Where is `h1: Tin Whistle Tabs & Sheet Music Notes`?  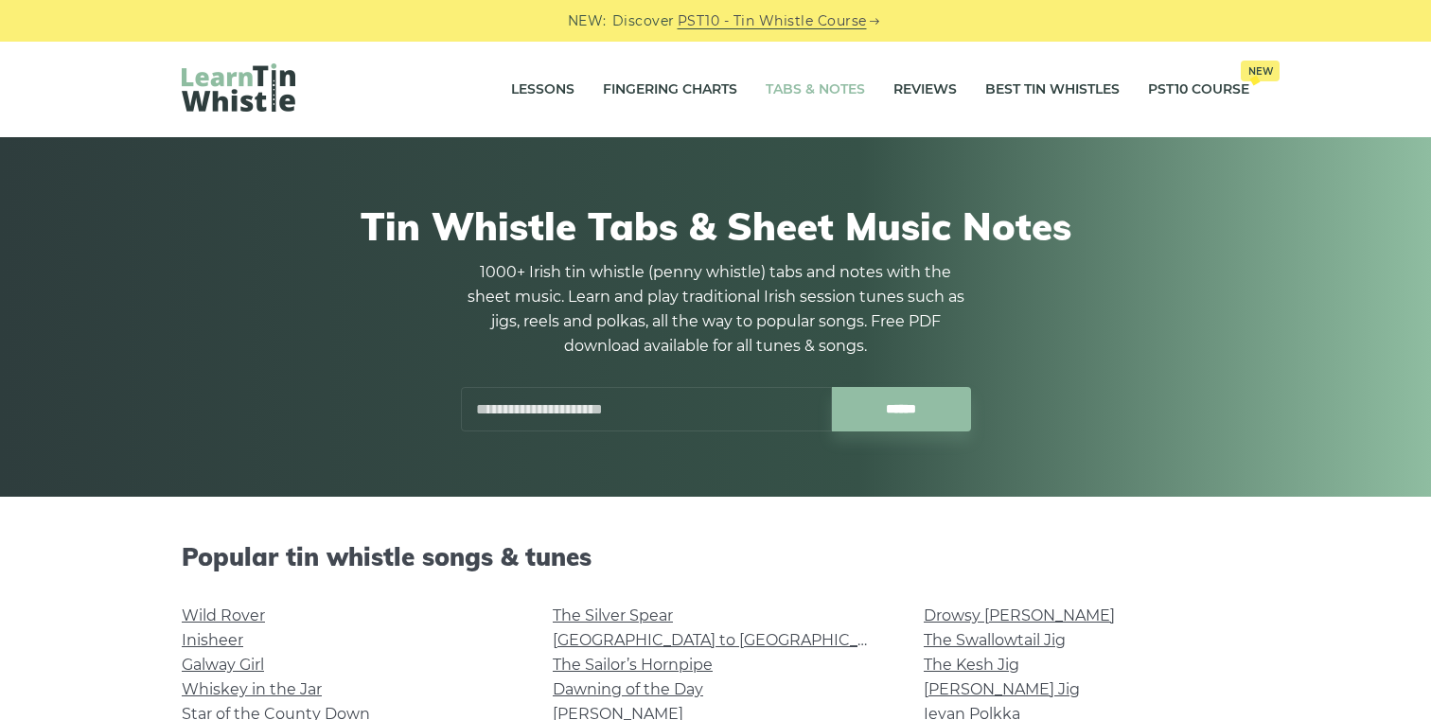 h1: Tin Whistle Tabs & Sheet Music Notes is located at coordinates (716, 226).